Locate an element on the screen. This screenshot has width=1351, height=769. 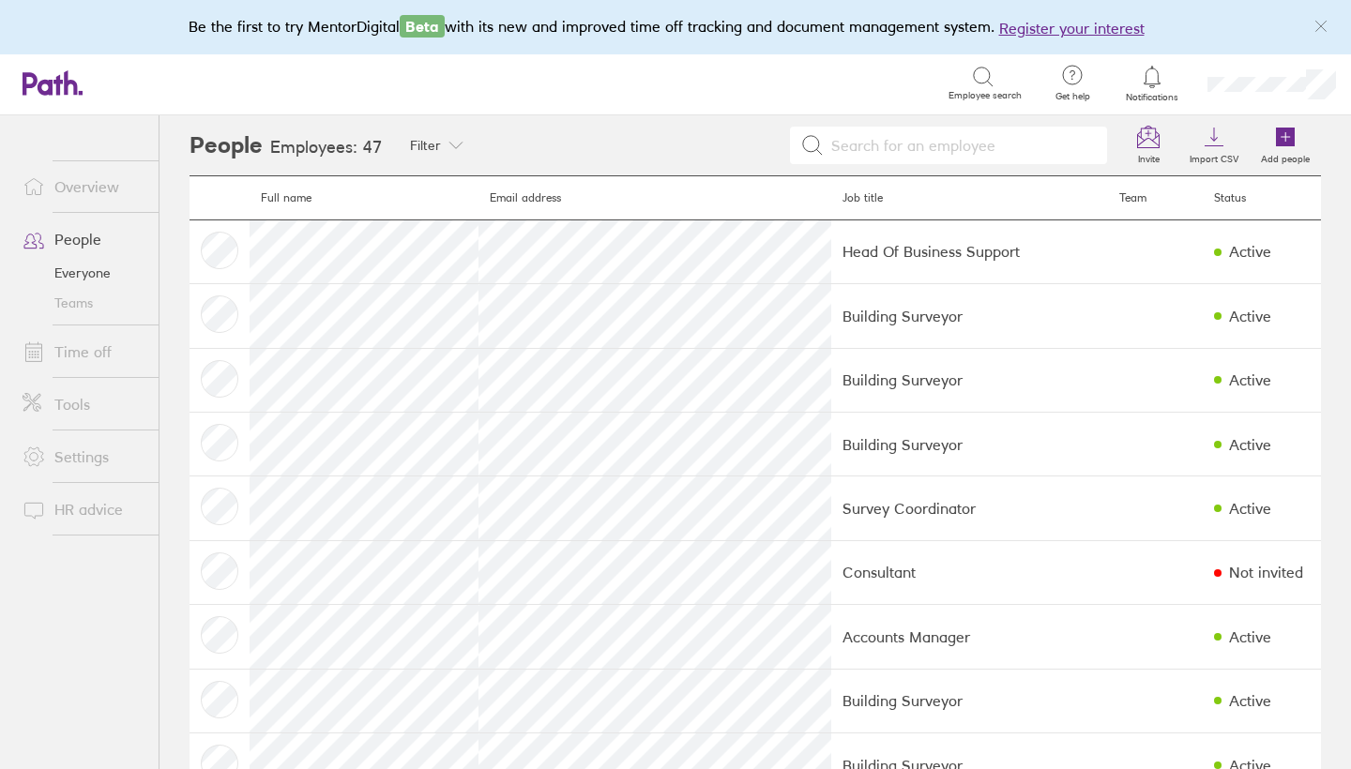
th: Email address is located at coordinates (655, 198).